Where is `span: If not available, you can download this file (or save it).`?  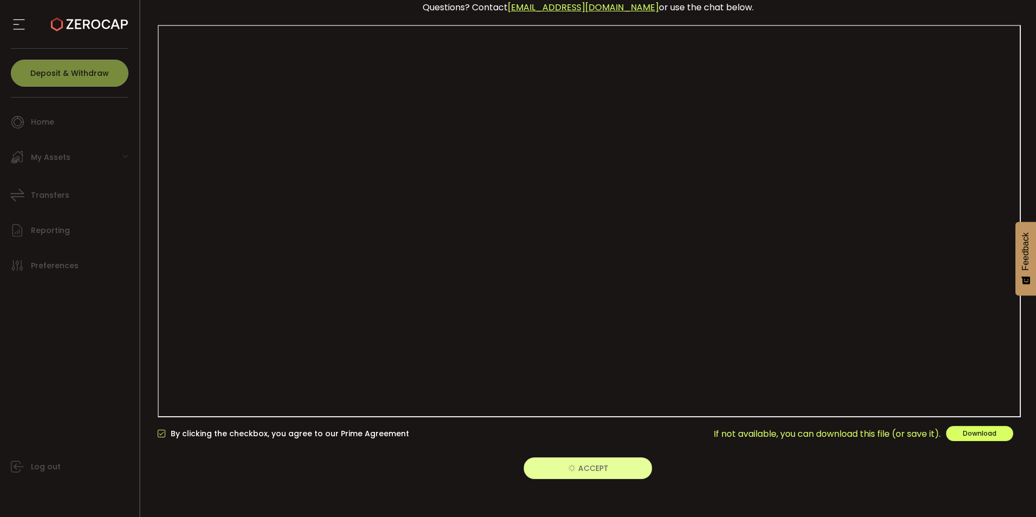 span: If not available, you can download this file (or save it). is located at coordinates (827, 433).